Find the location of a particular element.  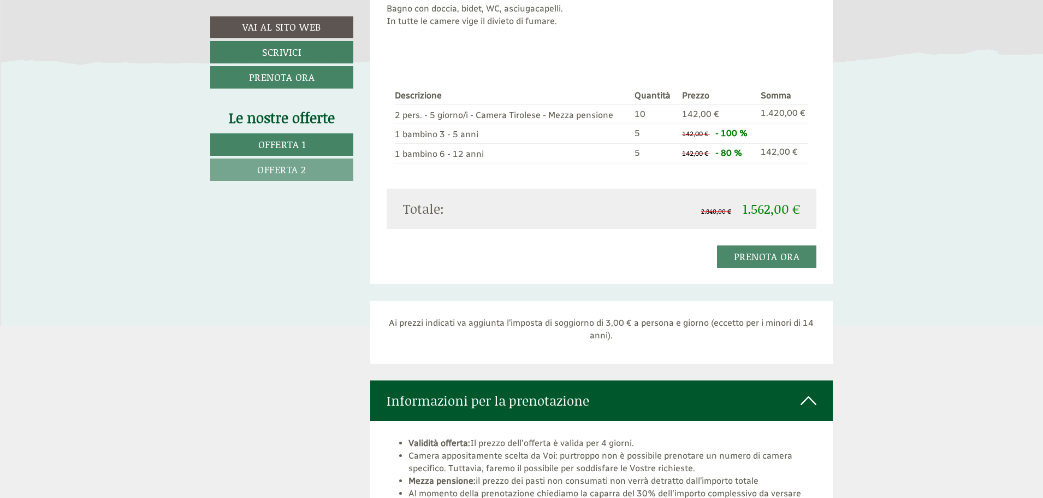

span: 1.562,00 € is located at coordinates (771, 208).